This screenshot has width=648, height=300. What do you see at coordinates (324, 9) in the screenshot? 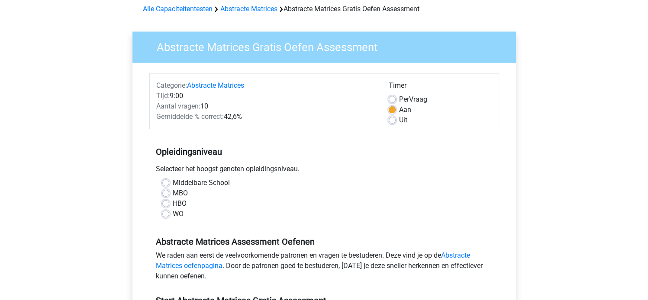
I see `div: Abstracte Matrices Gratis Oefen Assessment` at bounding box center [324, 9].